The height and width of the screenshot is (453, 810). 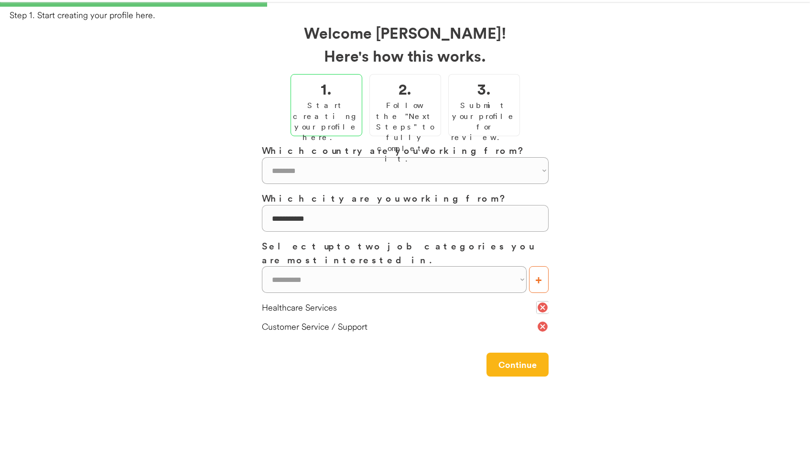 I want to click on h2: 3., so click(x=484, y=88).